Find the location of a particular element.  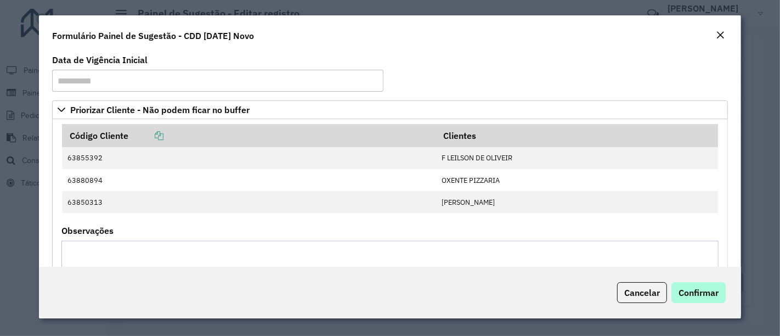

a: Priorizar Cliente - Não podem ficar no buffer is located at coordinates (390, 110).